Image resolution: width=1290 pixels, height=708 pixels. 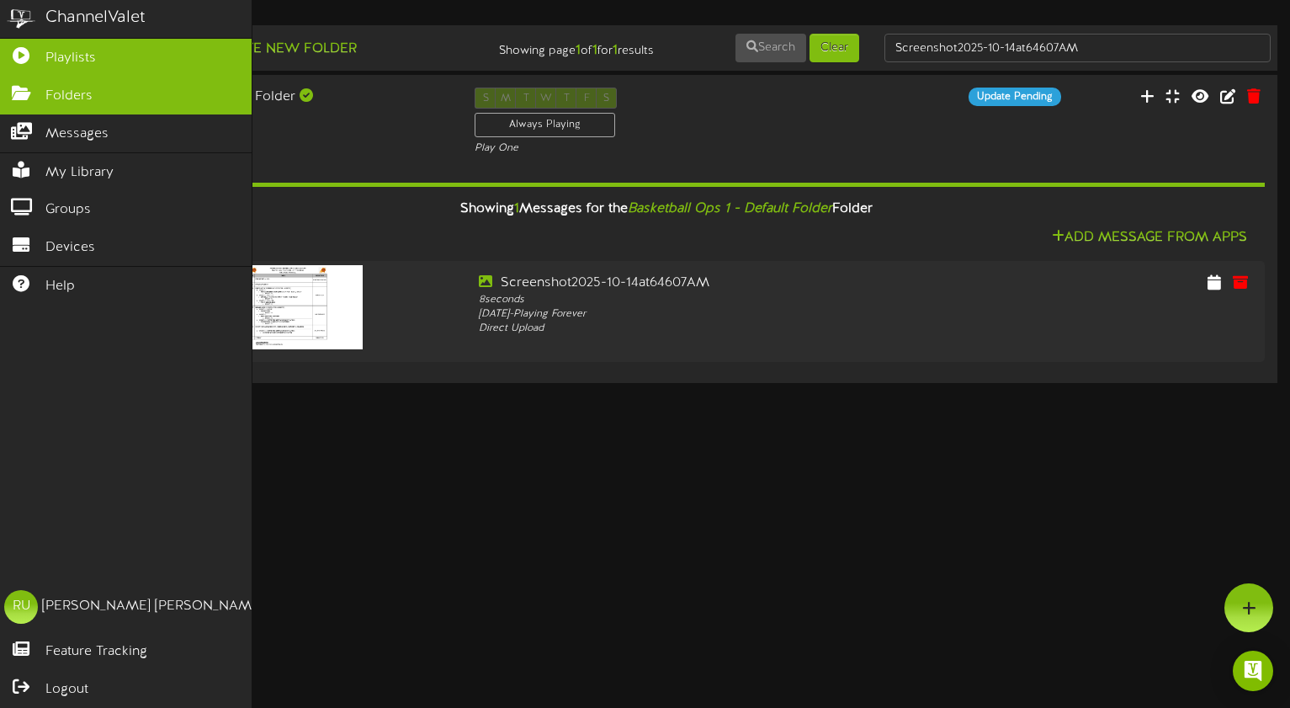 I want to click on i: Basketball Ops 1 - Default Folder, so click(x=729, y=209).